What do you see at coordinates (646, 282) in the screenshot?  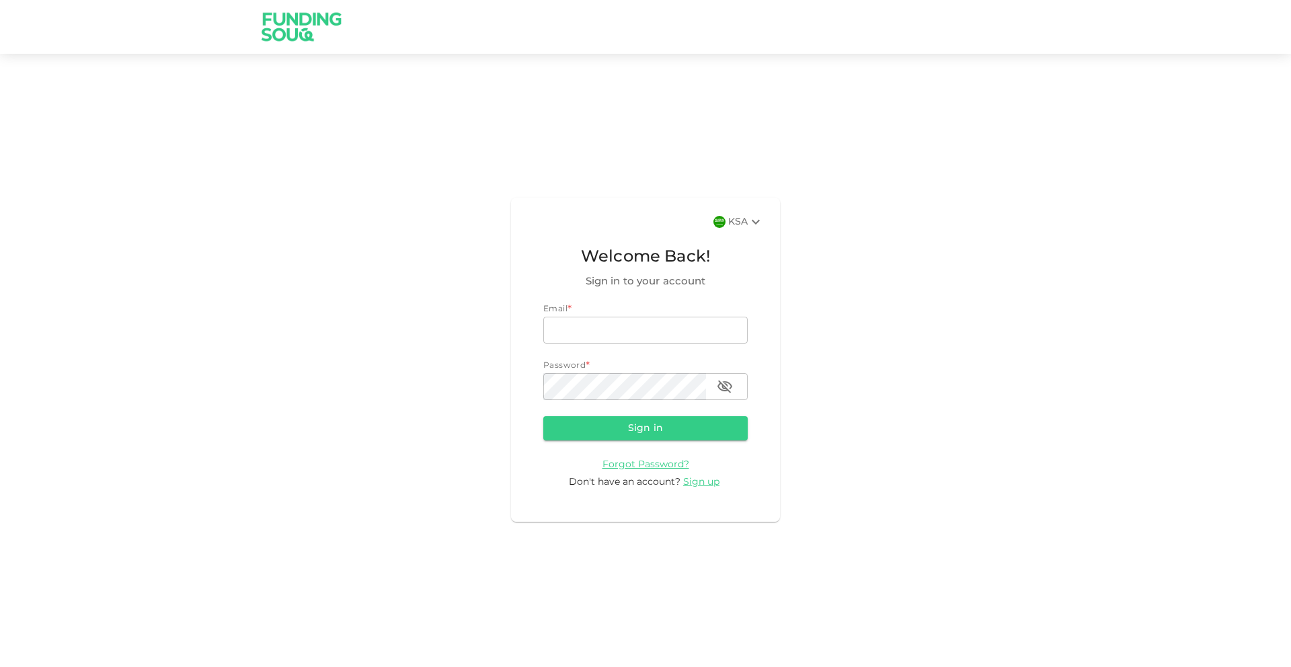 I see `span: Sign in to your account` at bounding box center [646, 282].